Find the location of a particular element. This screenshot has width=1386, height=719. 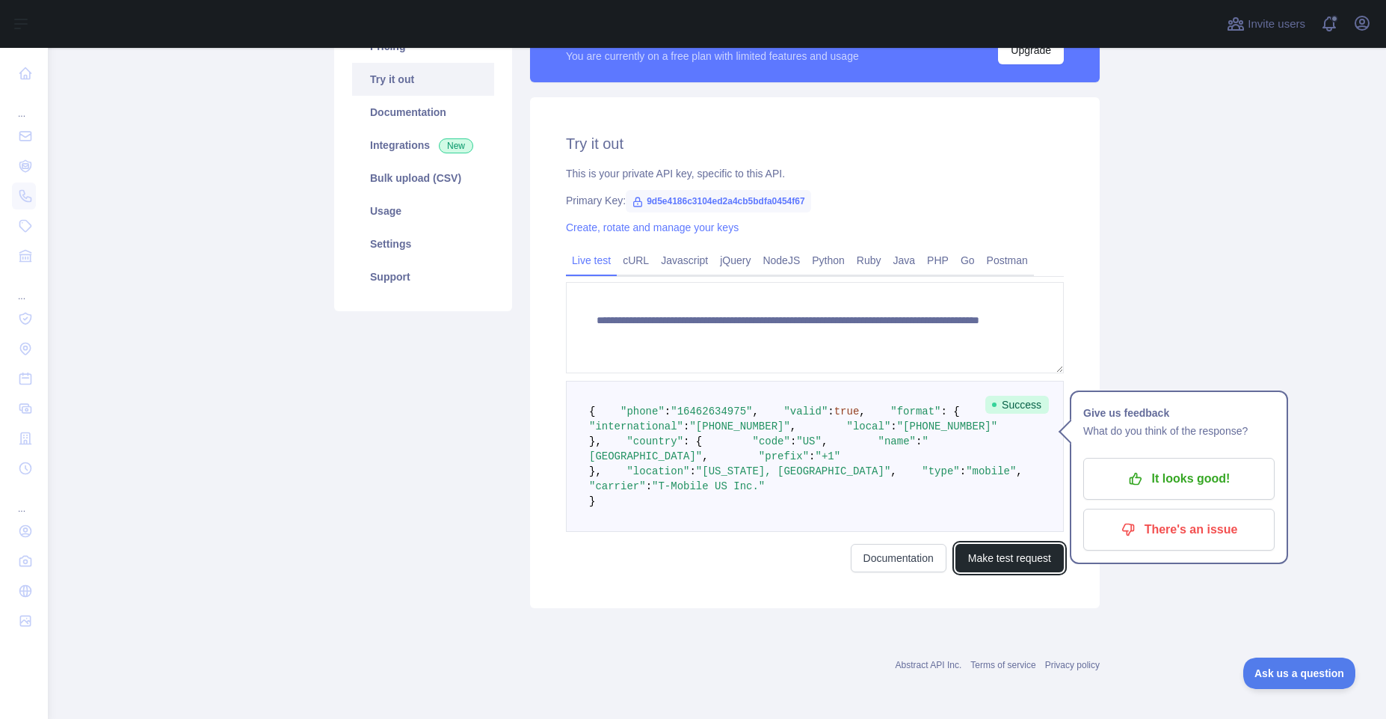

button: Upgrade is located at coordinates (1031, 50).